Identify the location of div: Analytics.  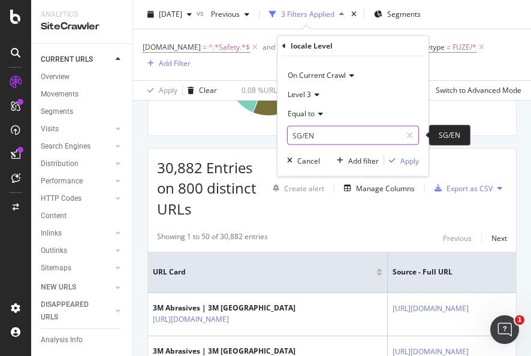
(82, 14).